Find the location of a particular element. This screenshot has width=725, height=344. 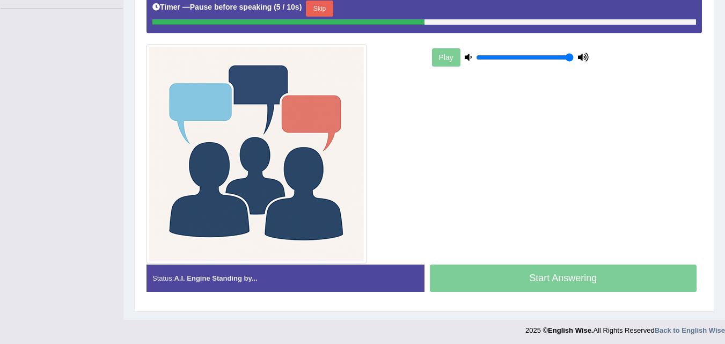

h5: Timer — is located at coordinates (227, 7).